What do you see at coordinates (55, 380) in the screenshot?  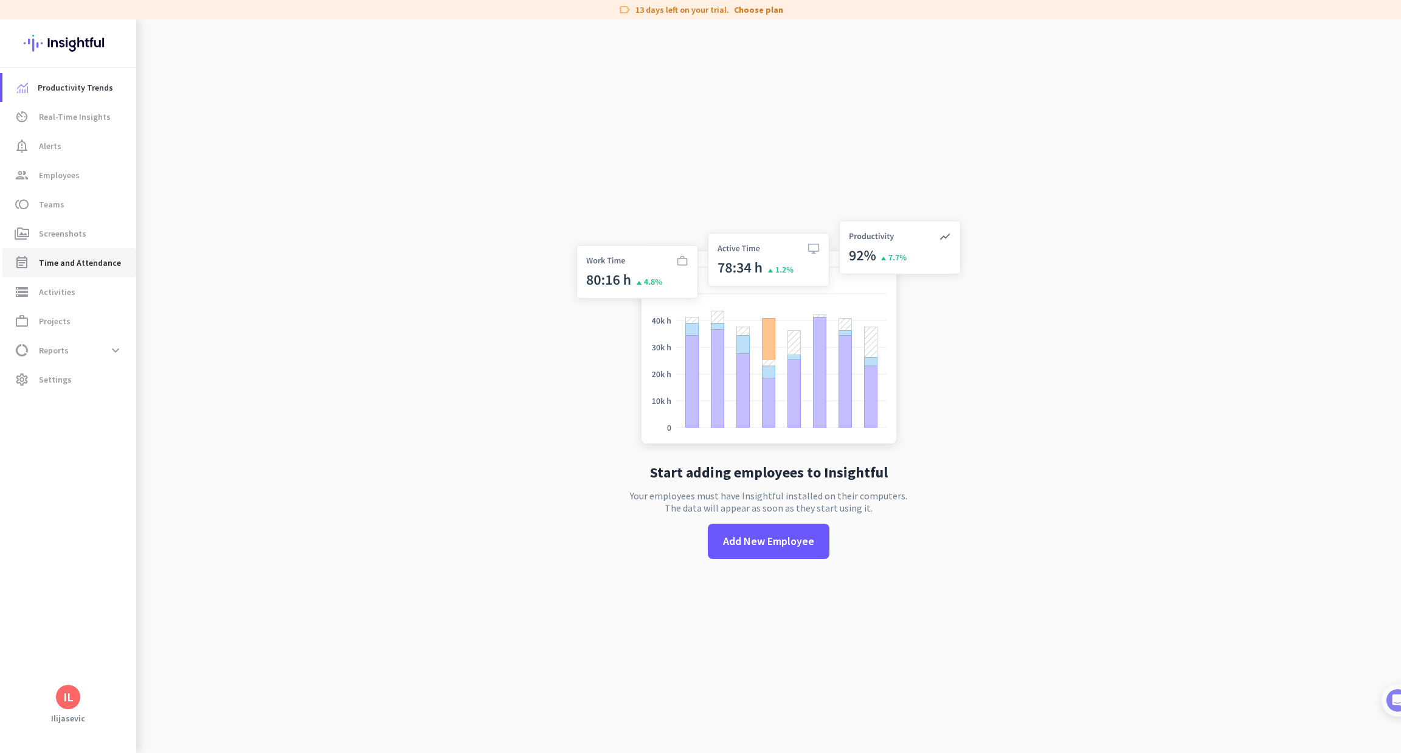 I see `span: Settings` at bounding box center [55, 380].